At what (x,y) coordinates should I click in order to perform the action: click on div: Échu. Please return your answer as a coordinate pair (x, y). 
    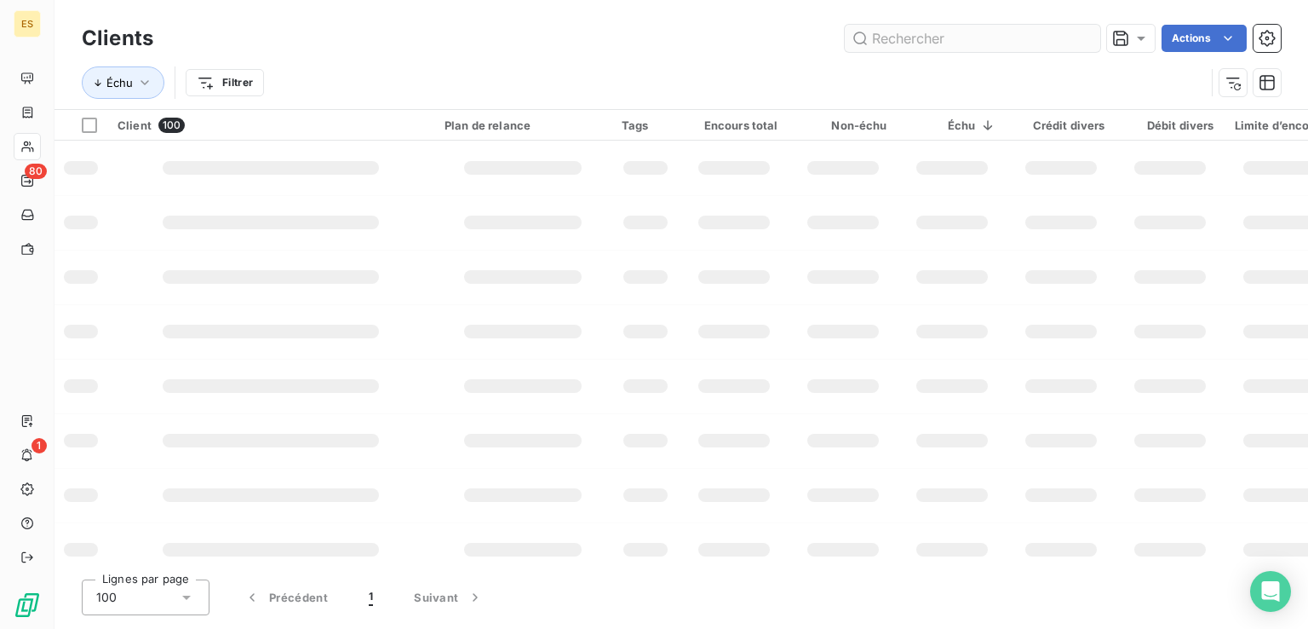
    Looking at the image, I should click on (952, 125).